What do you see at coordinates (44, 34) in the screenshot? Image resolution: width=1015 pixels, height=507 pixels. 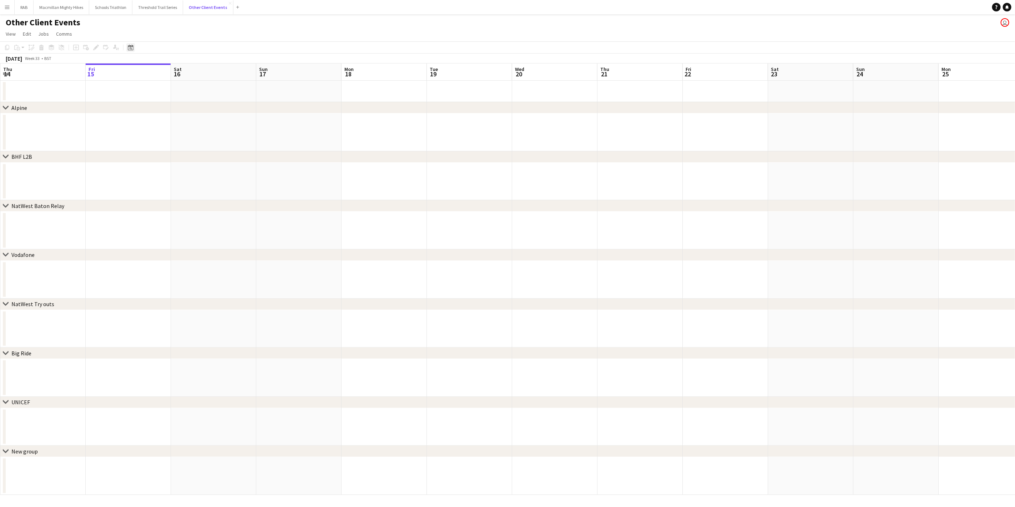 I see `span: Jobs` at bounding box center [44, 34].